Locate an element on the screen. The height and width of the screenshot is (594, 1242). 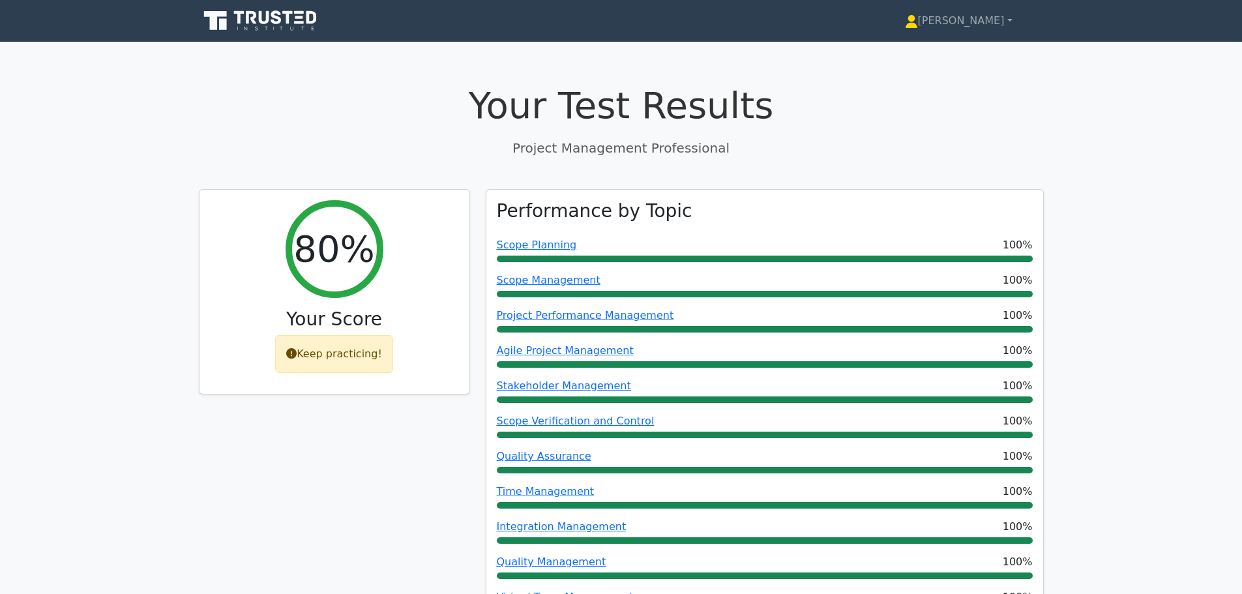
h3: Performance by Topic is located at coordinates (594, 211).